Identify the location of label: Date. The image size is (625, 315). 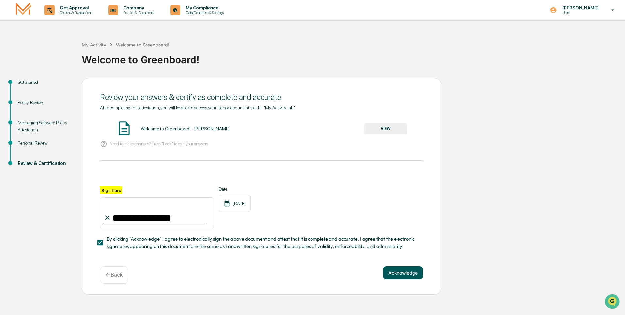
(235, 189).